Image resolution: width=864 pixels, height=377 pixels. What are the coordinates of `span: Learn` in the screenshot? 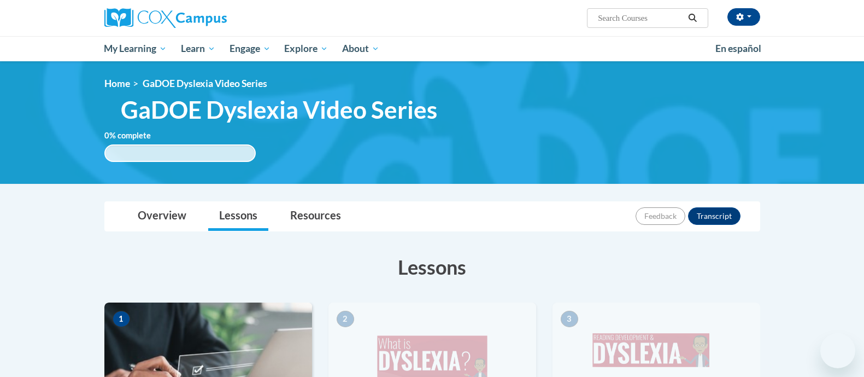 It's located at (198, 49).